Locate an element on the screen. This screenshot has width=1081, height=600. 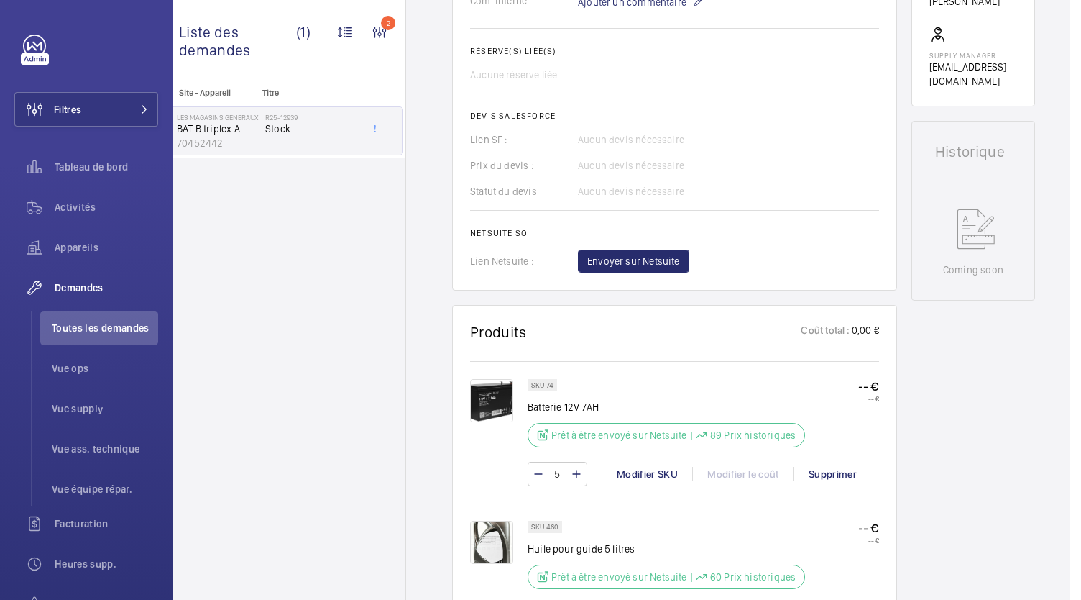
div: Supprimer is located at coordinates (833, 474).